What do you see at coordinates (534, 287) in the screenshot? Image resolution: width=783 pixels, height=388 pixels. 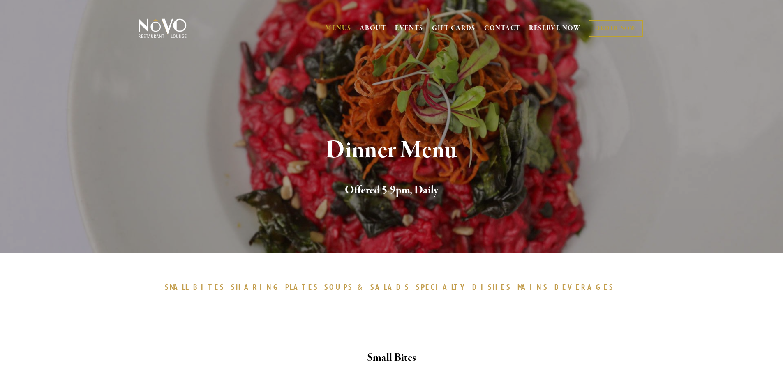 I see `a: MAINS` at bounding box center [534, 287].